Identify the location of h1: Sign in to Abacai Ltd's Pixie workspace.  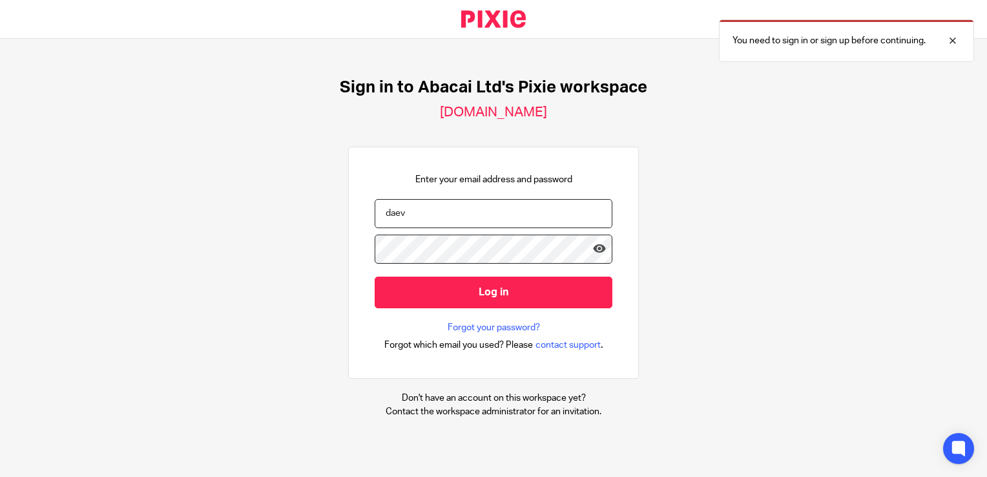
(493, 87).